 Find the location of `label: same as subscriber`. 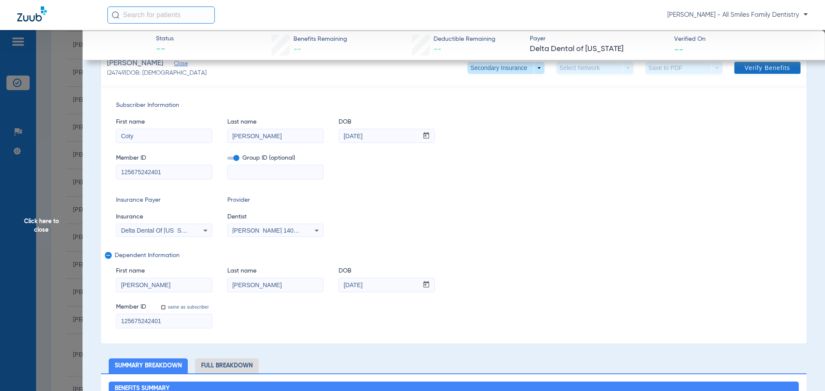

label: same as subscriber is located at coordinates (188, 307).